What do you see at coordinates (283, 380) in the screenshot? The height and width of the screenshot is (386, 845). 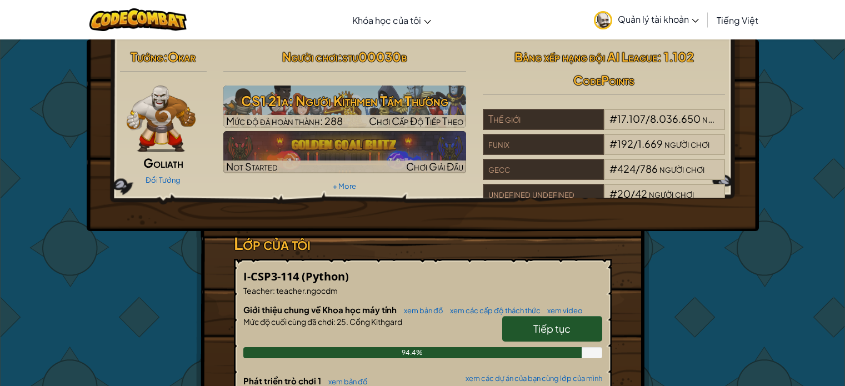 I see `span: Phát triển trò chơi 1` at bounding box center [283, 380].